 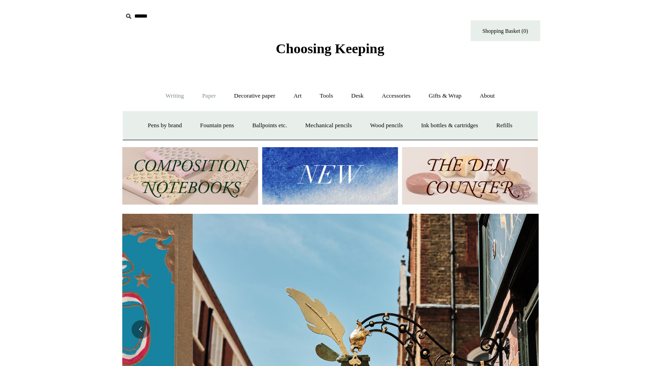 I want to click on img: The Deli Counter, so click(x=469, y=176).